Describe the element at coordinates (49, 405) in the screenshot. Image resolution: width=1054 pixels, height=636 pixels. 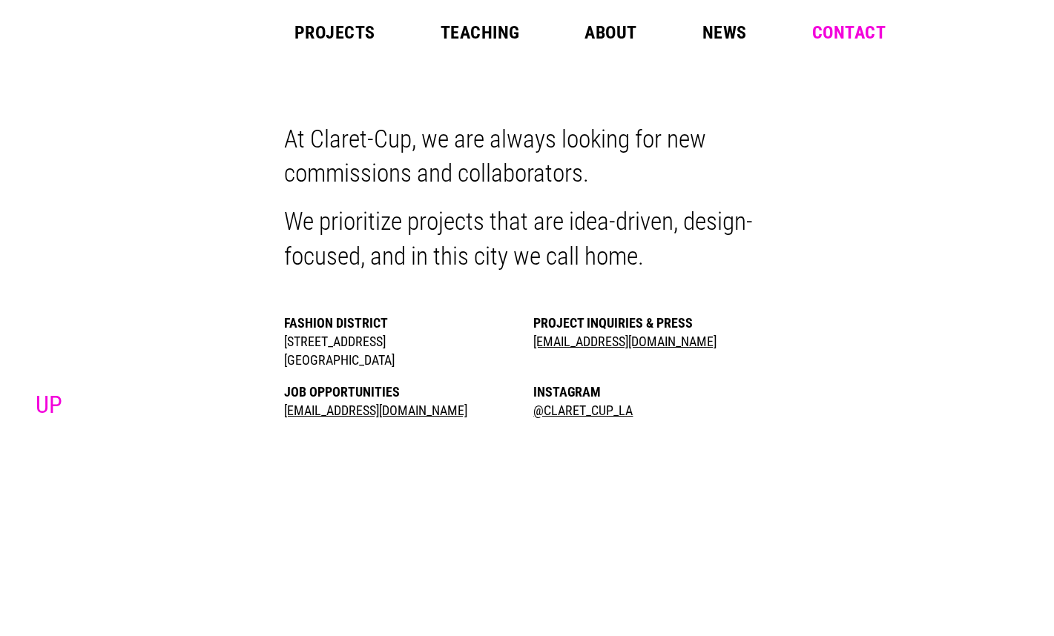
I see `a: UP` at that location.